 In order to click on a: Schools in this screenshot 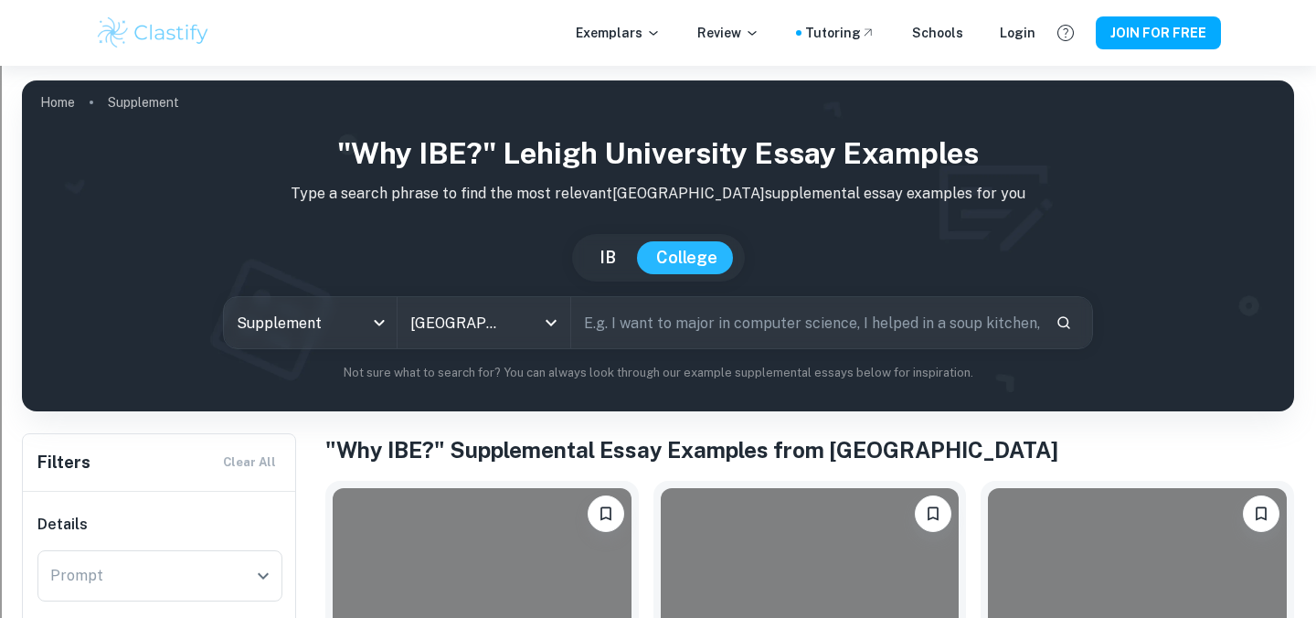, I will do `click(938, 33)`.